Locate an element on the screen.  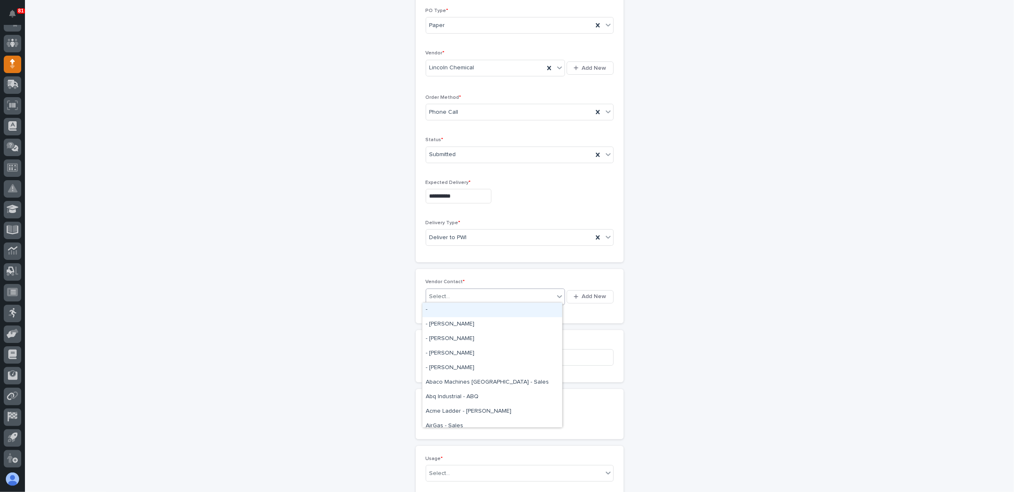
span: Submitted is located at coordinates (443, 155).